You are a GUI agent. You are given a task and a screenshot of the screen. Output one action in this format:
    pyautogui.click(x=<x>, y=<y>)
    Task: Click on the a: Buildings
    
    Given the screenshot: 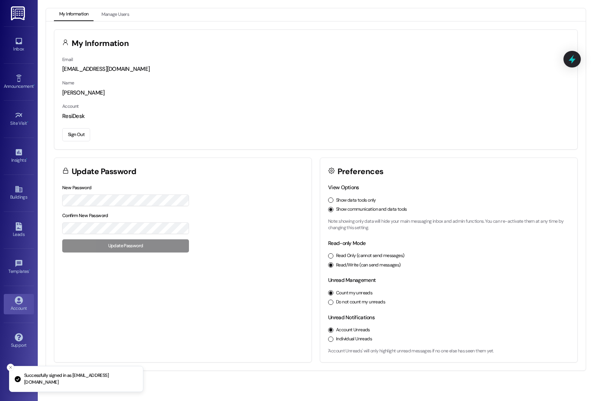 What is the action you would take?
    pyautogui.click(x=19, y=193)
    